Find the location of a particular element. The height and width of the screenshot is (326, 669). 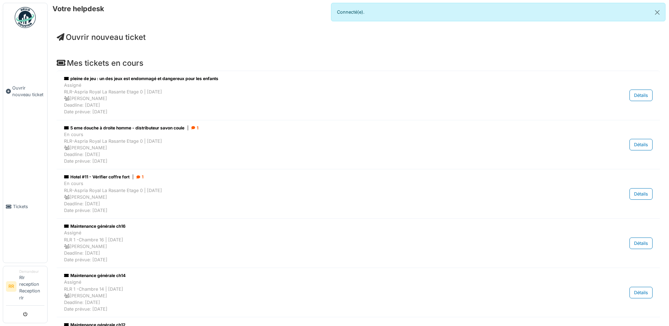

div: Hotel #11 - Vérifier coffre fort is located at coordinates (315, 177).